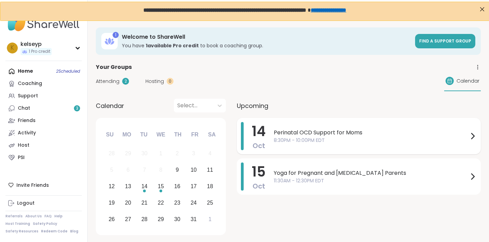 The height and width of the screenshot is (242, 489). I want to click on span: 1 Pro credit, so click(39, 51).